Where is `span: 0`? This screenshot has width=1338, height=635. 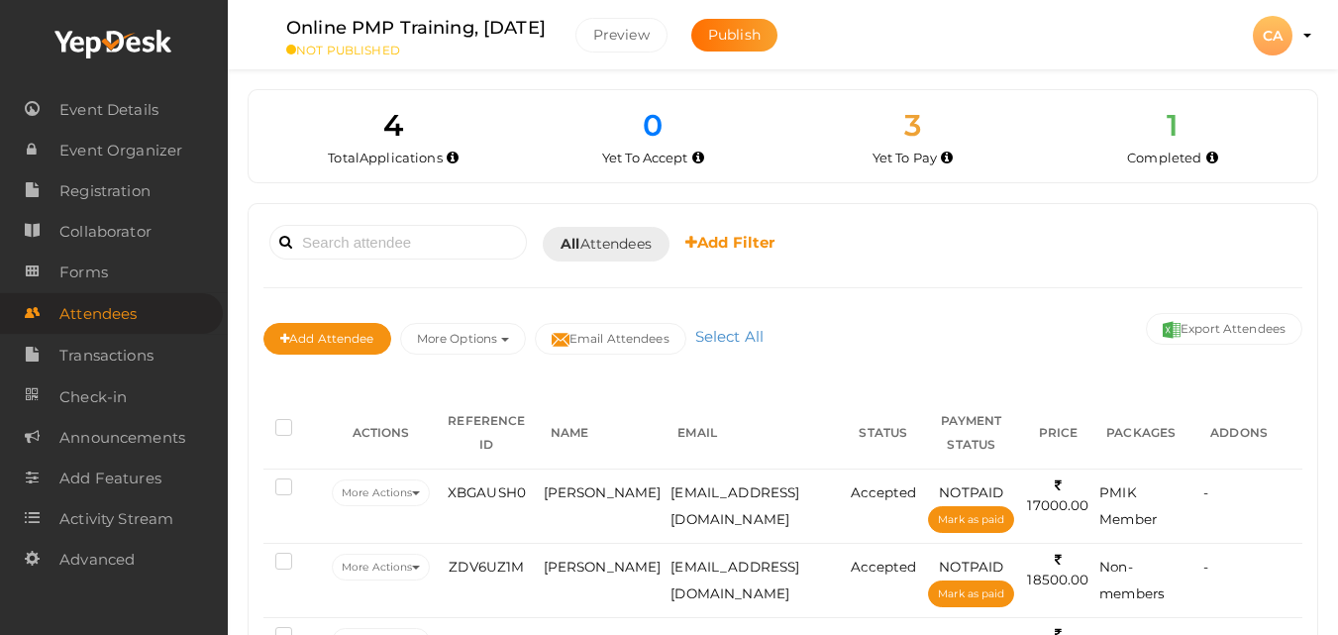
span: 0 is located at coordinates (653, 125).